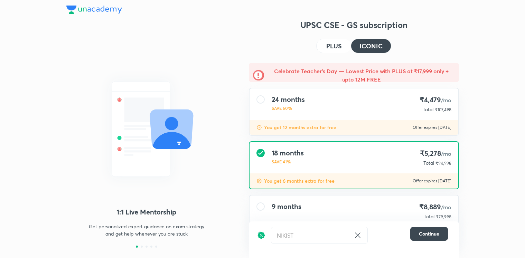  What do you see at coordinates (354, 25) in the screenshot?
I see `h3: UPSC CSE - GS subscription` at bounding box center [354, 25].